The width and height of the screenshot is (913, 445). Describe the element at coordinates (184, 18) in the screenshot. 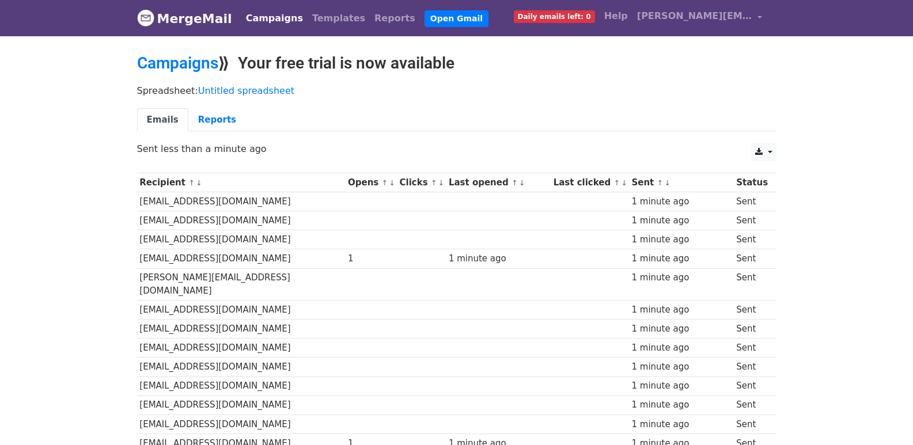

I see `a: MergeMail` at that location.